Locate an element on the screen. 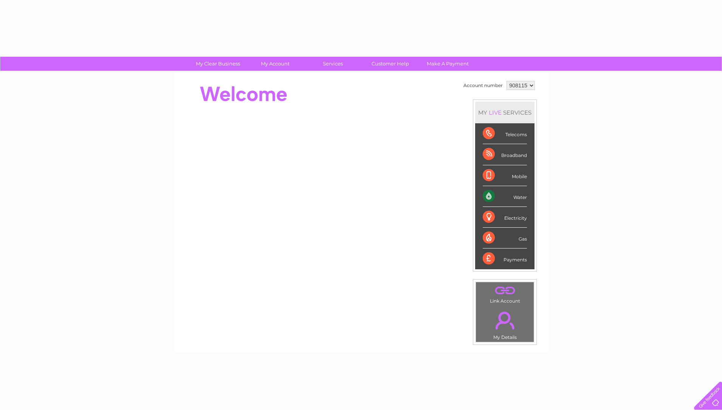 The image size is (722, 410). div: Water is located at coordinates (504, 196).